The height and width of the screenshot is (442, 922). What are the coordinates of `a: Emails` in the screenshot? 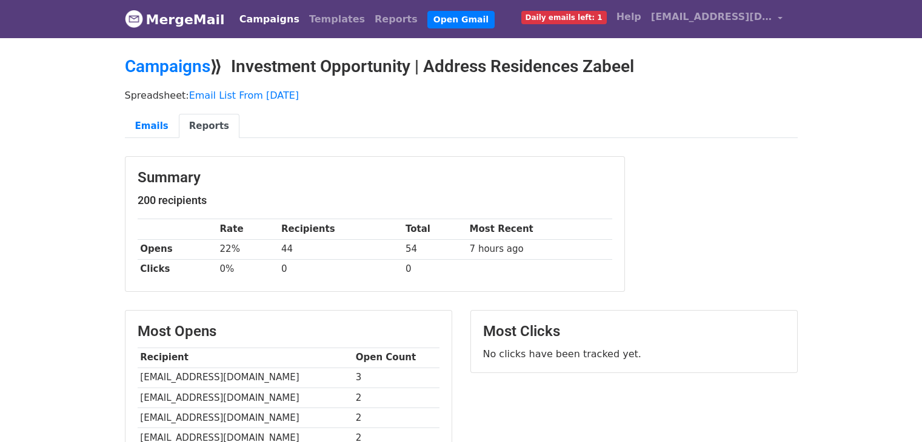 It's located at (152, 126).